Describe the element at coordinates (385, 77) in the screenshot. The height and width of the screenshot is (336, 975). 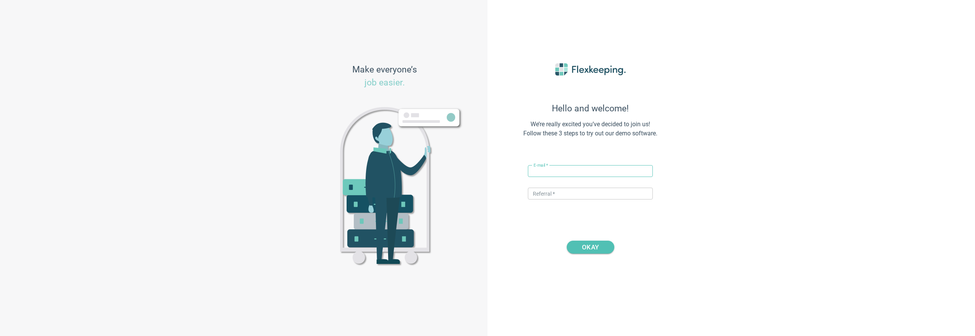
I see `span: Make everyone’s` at that location.